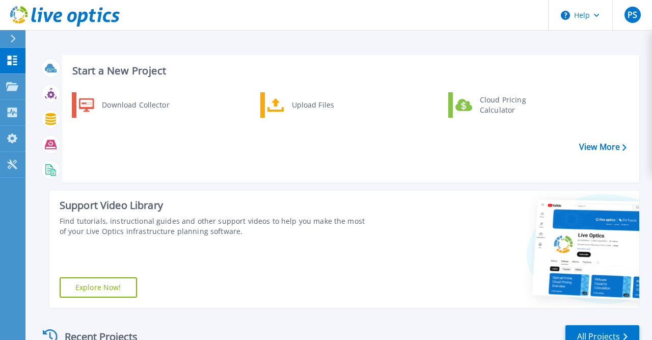 The image size is (652, 340). Describe the element at coordinates (312, 105) in the screenshot. I see `a: Upload Files` at that location.